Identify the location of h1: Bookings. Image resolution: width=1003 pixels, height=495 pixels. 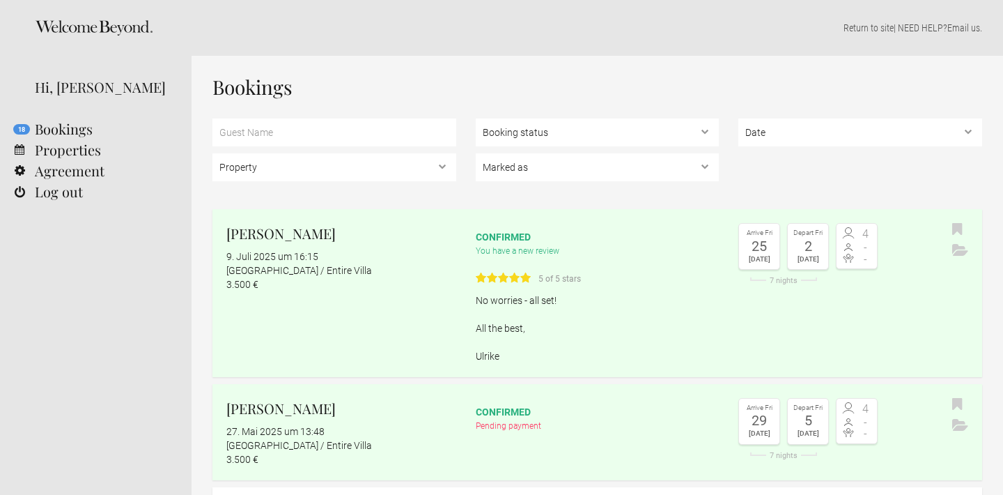
(597, 87).